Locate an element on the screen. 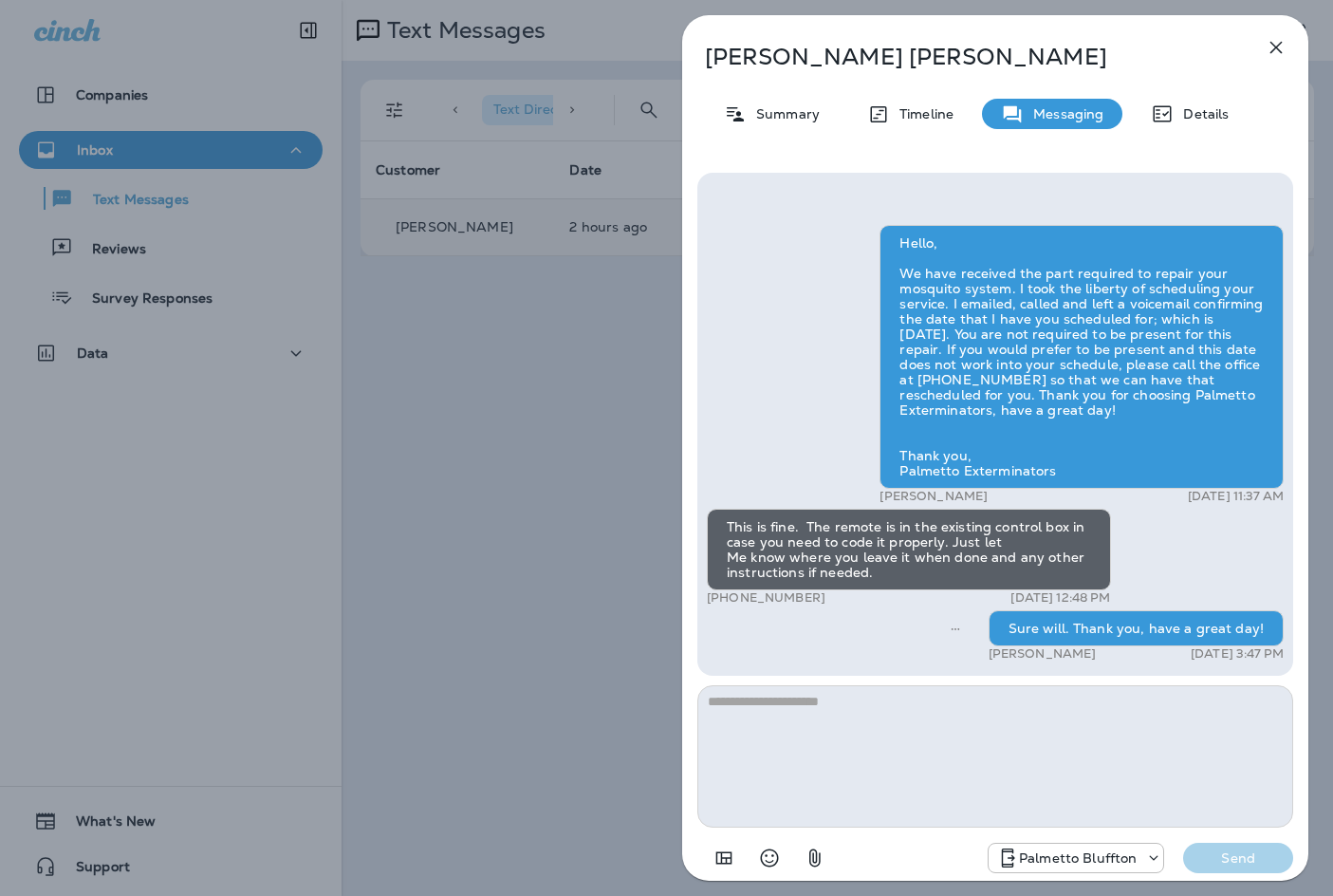  p: Timeline is located at coordinates (921, 114).